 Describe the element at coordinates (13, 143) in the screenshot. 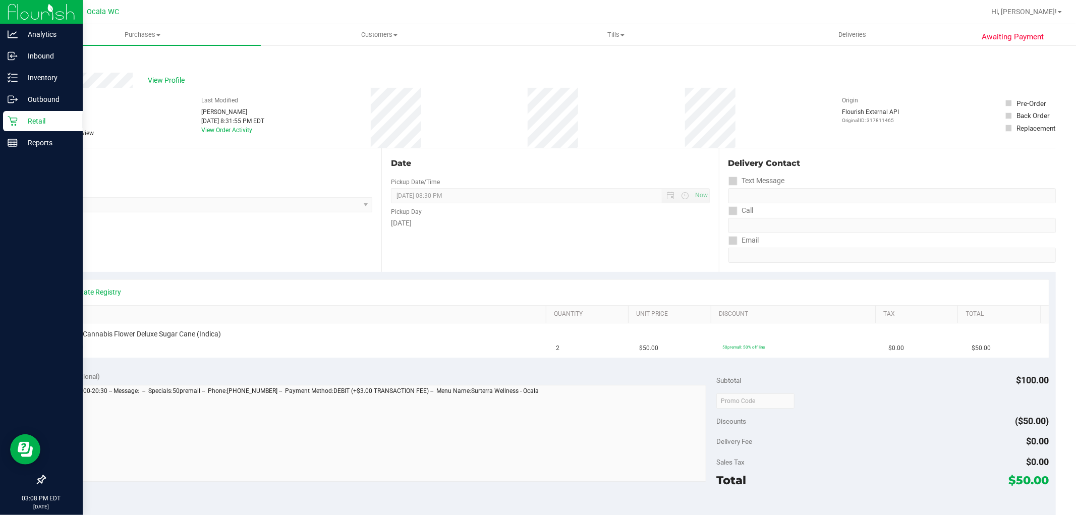

I see `inline-svg: Reports` at that location.